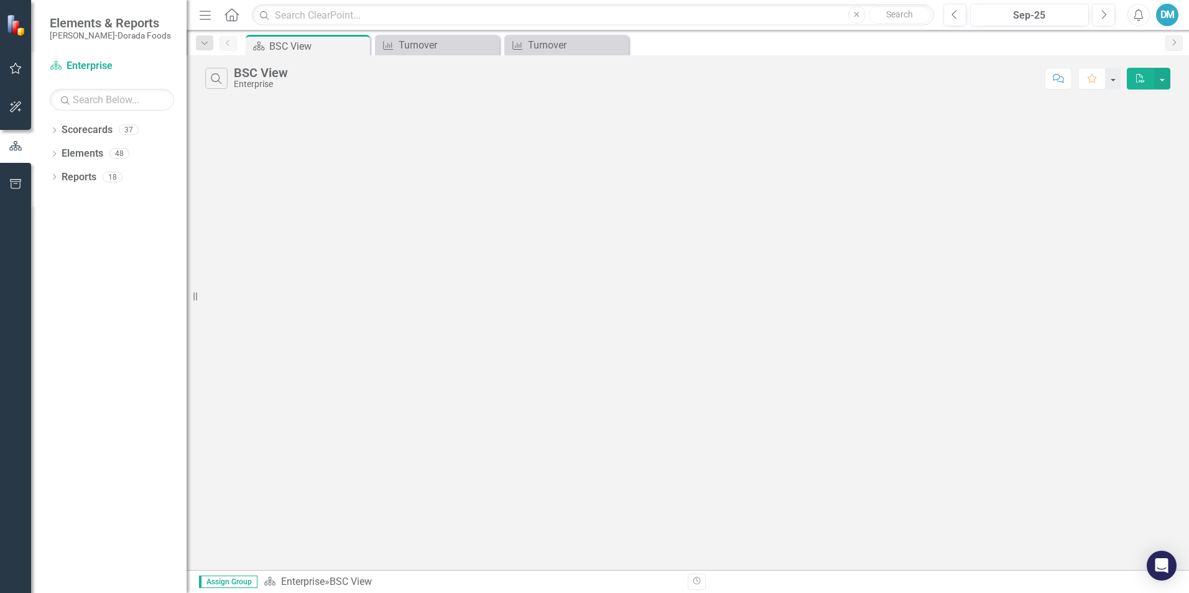  What do you see at coordinates (79, 177) in the screenshot?
I see `a: Reports` at bounding box center [79, 177].